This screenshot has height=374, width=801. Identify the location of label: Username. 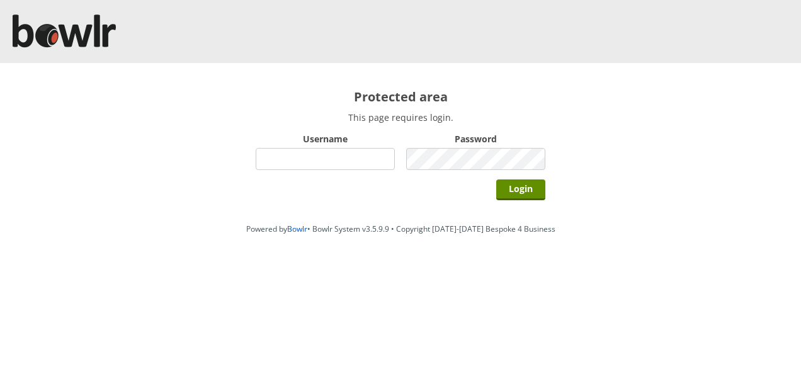
(325, 139).